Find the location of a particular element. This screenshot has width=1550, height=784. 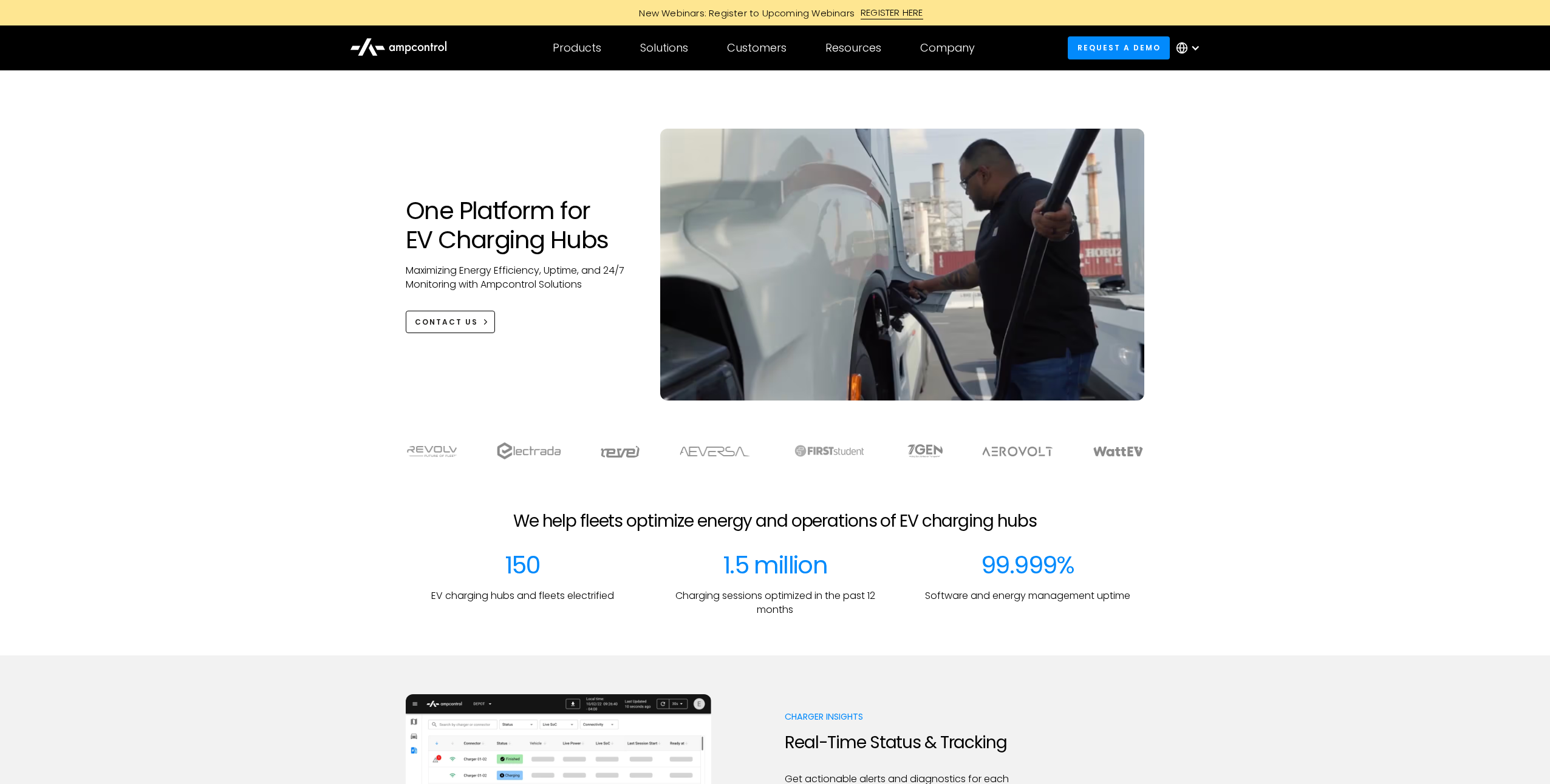

div: REGISTER HERE is located at coordinates (892, 13).